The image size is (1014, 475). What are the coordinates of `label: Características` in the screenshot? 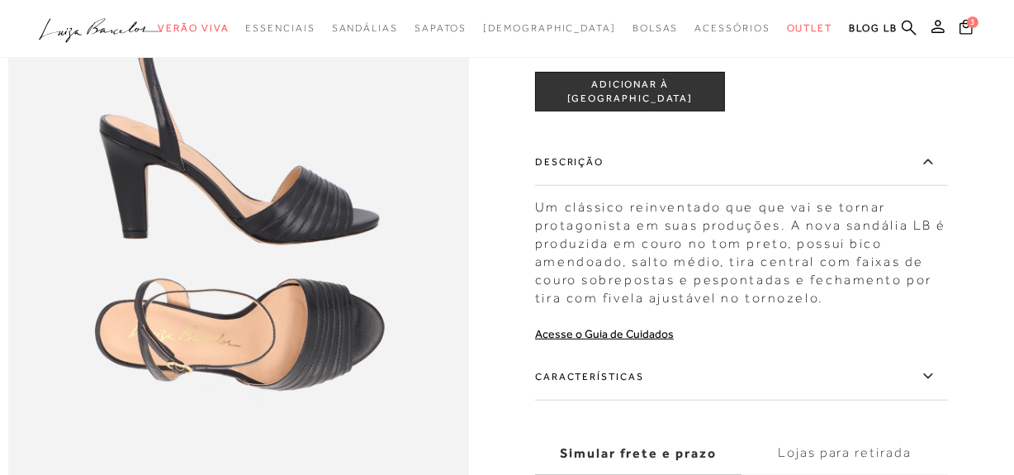 It's located at (741, 377).